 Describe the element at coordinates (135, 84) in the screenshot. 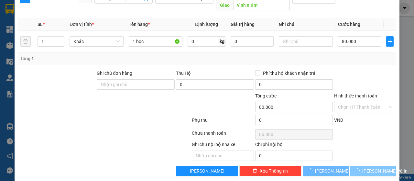

I see `input: Ghi chú đơn hàng` at that location.